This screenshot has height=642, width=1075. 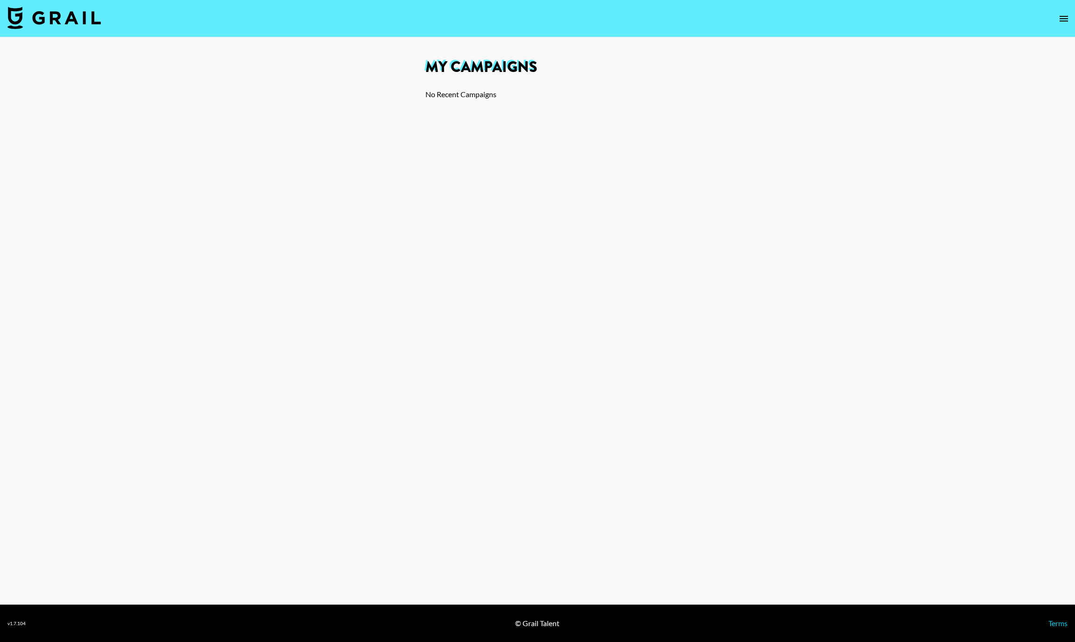 I want to click on button: open drawer, so click(x=1064, y=19).